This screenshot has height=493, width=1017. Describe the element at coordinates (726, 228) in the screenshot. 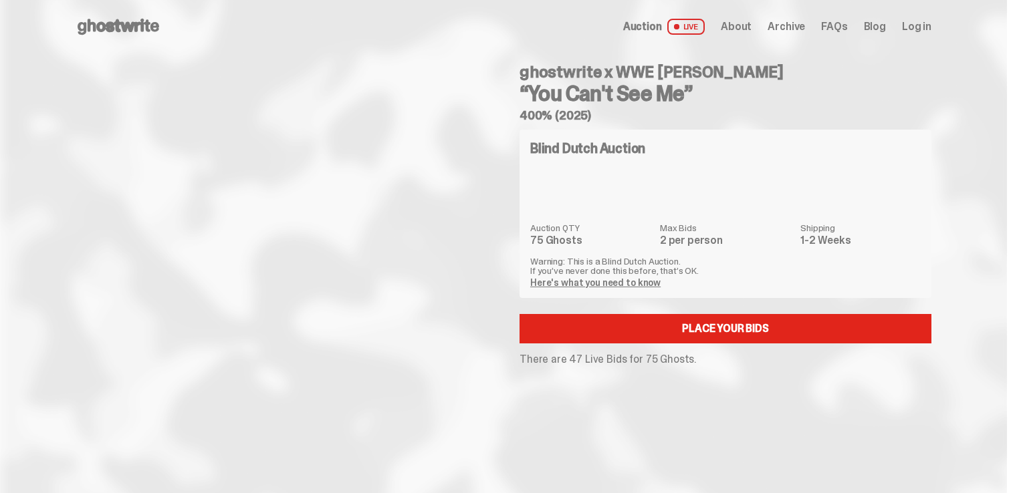

I see `dt: Max Bids` at that location.